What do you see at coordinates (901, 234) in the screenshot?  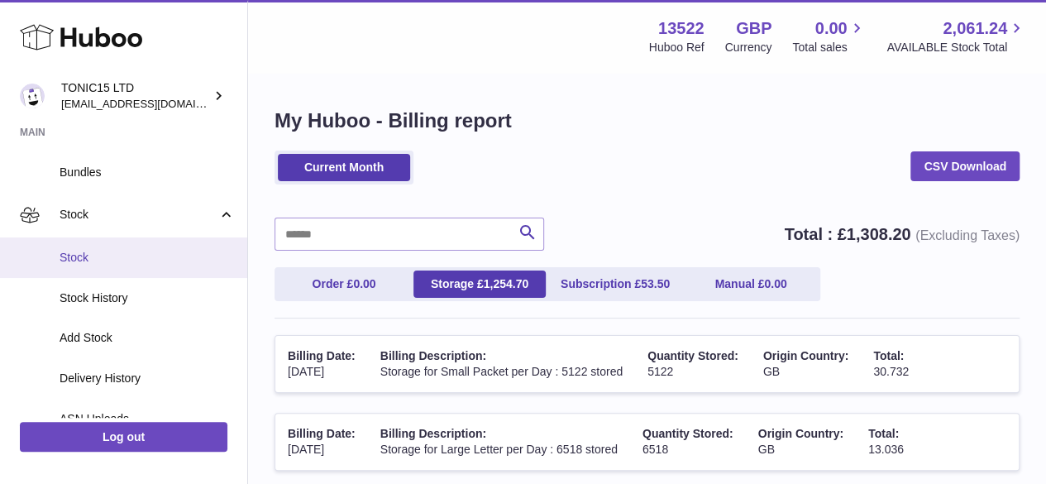 I see `strong: Total : £` at bounding box center [901, 234].